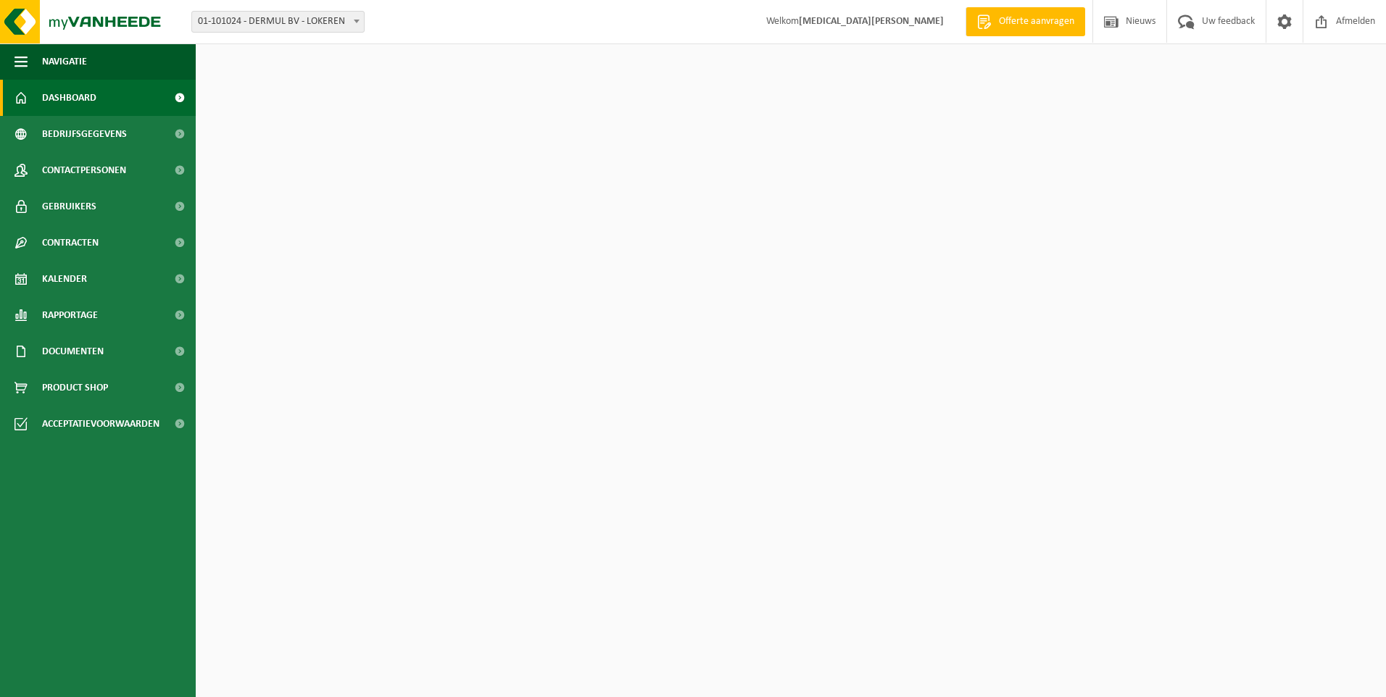  Describe the element at coordinates (72, 352) in the screenshot. I see `span: Documenten` at that location.